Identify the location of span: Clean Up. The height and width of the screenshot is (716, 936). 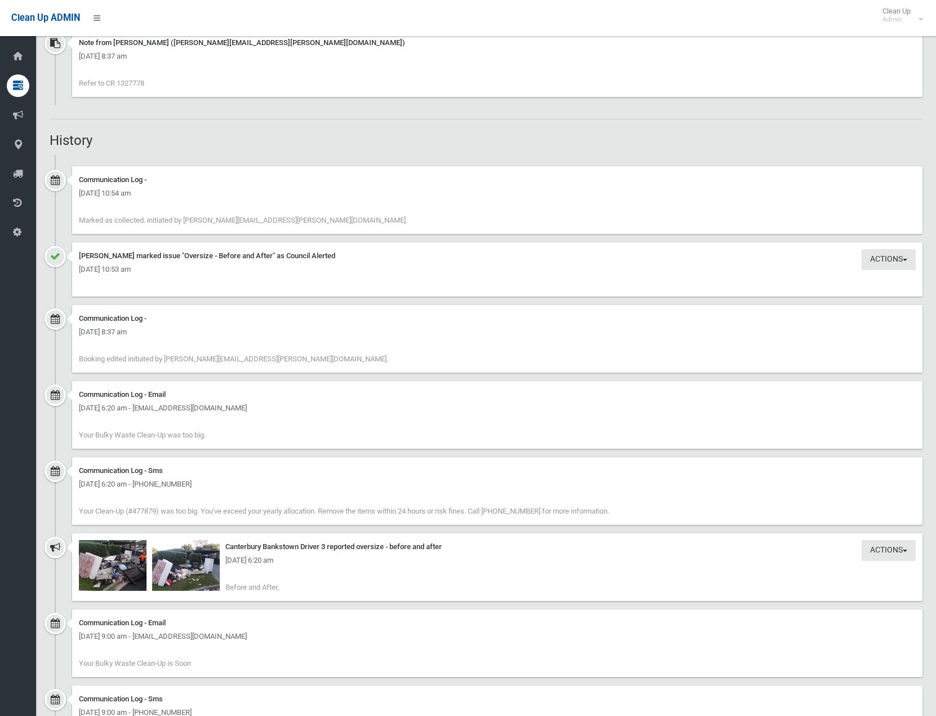
(900, 15).